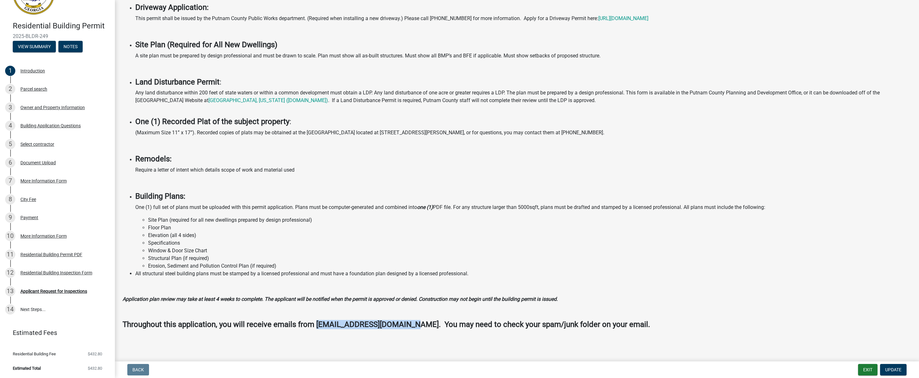 The image size is (919, 378). I want to click on a: Estimated Fees, so click(55, 333).